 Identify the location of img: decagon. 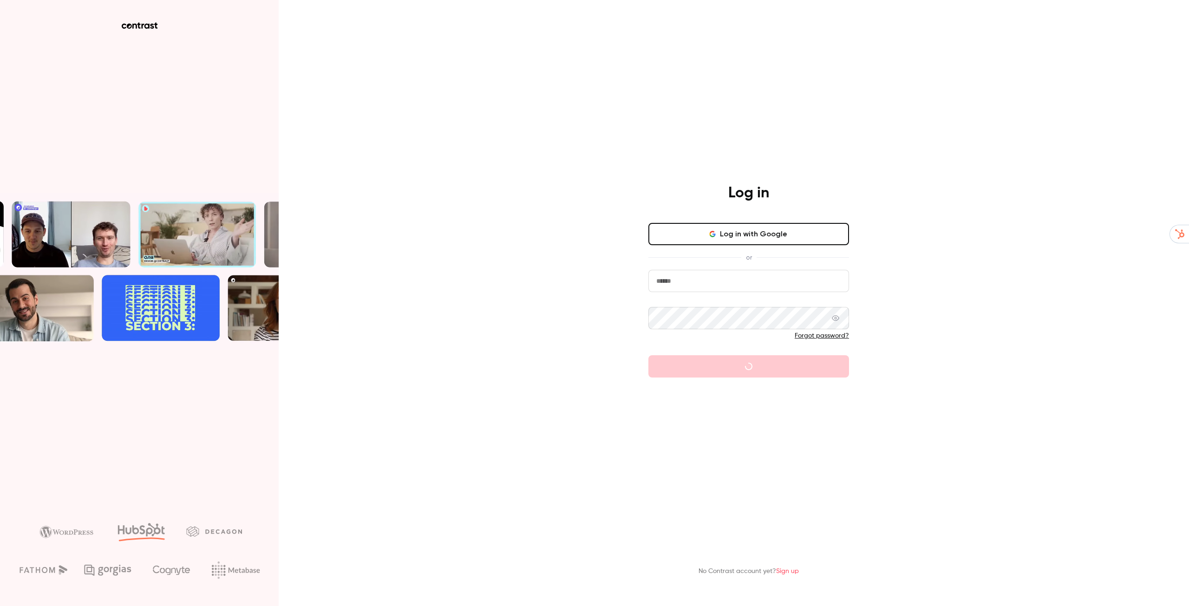
(214, 531).